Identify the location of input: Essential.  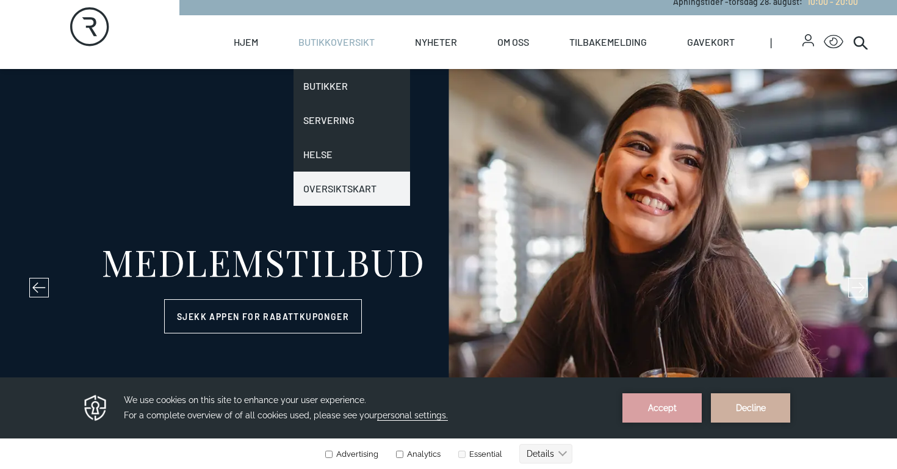
(462, 81).